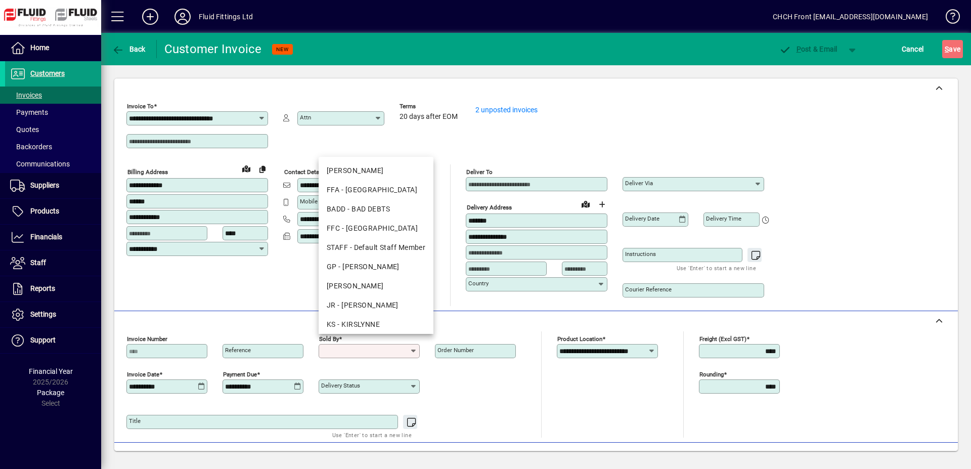  Describe the element at coordinates (53, 112) in the screenshot. I see `a: Payments` at that location.